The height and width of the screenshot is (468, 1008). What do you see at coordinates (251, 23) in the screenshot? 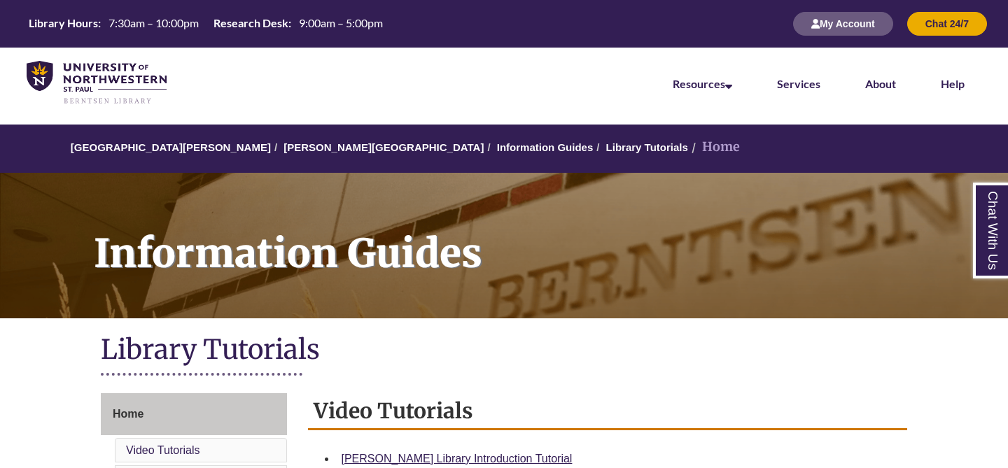
I see `th: Research Desk:` at bounding box center [251, 23].